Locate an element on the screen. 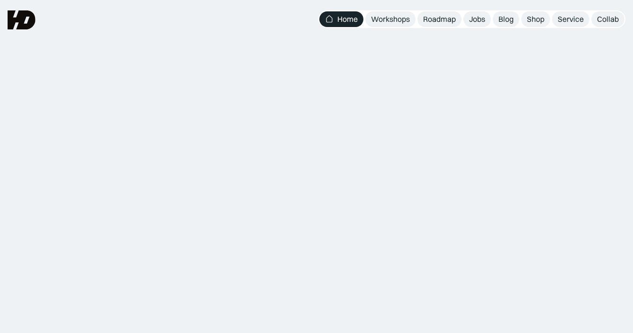 The height and width of the screenshot is (333, 633). a: Roadmap is located at coordinates (439, 19).